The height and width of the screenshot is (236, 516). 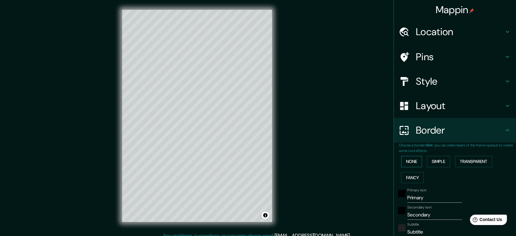 I want to click on button: Toggle attribution, so click(x=266, y=215).